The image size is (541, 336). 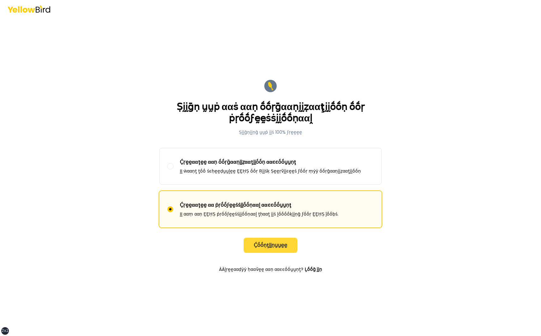 I want to click on p: Ḉṛḛḛααţḛḛ αα ṗṛṓṓϝḛḛṡṡḭḭṓṓṇααḽ ααͼͼṓṓṵṵṇţ, so click(x=259, y=205).